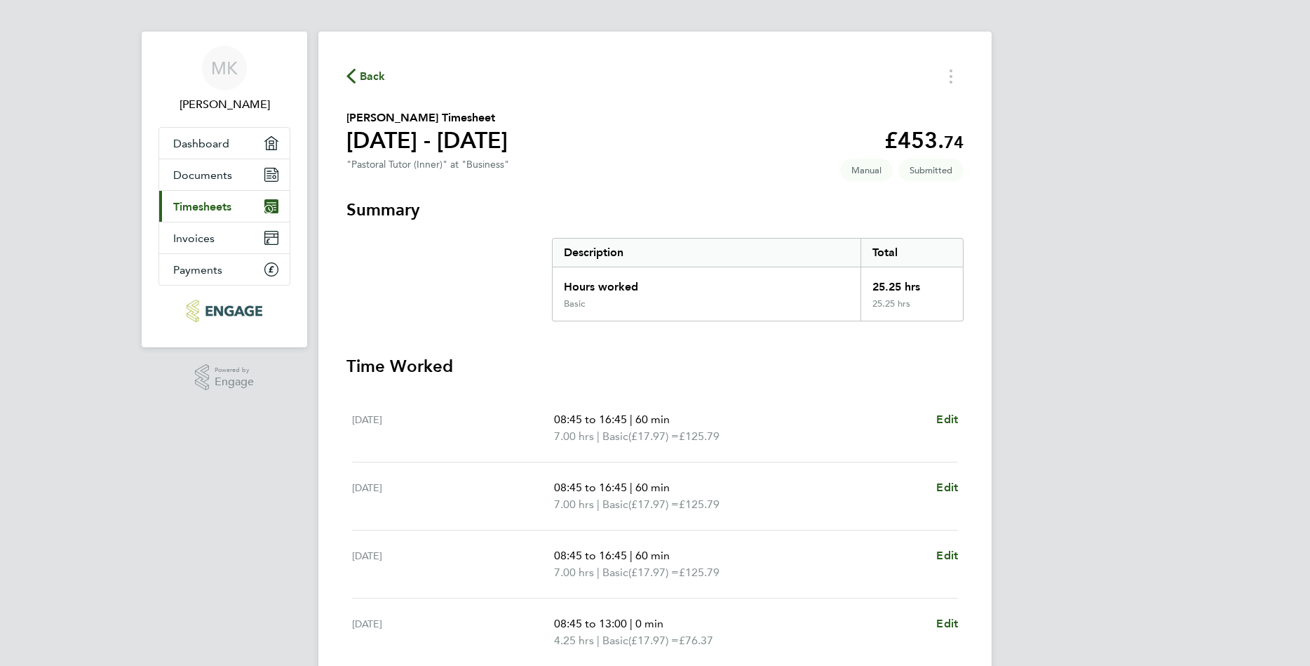  Describe the element at coordinates (234, 370) in the screenshot. I see `span: Powered by` at that location.